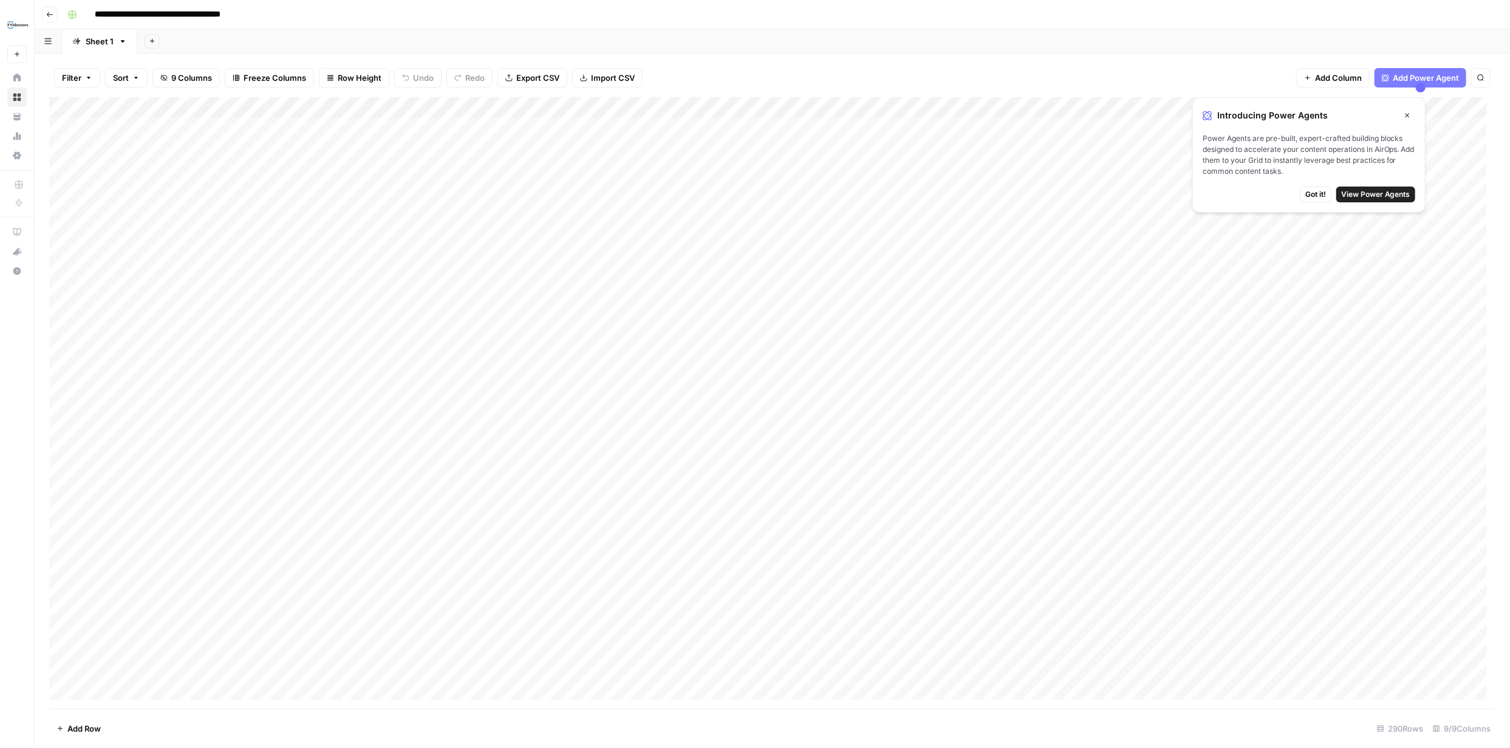  What do you see at coordinates (72, 78) in the screenshot?
I see `span: Filter` at bounding box center [72, 78].